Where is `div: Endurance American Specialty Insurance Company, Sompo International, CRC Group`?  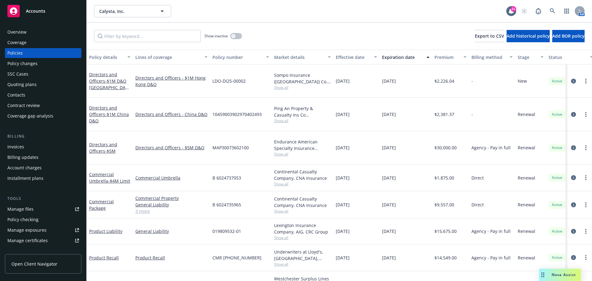 div: Endurance American Specialty Insurance Company, Sompo International, CRC Group is located at coordinates (303, 145).